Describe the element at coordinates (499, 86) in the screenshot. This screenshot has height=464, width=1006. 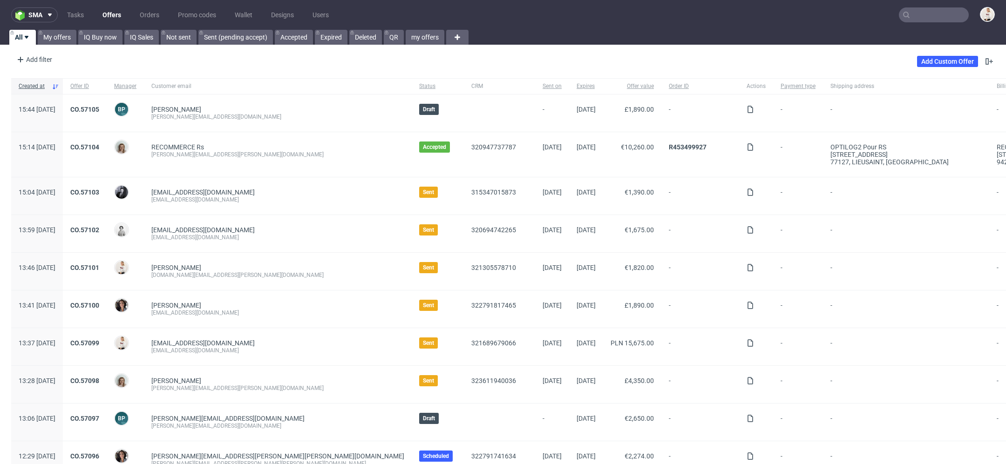
I see `span: CRM` at that location.